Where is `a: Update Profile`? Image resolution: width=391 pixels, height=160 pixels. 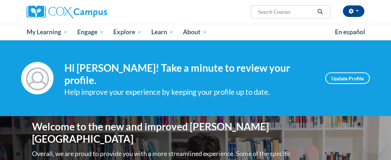 a: Update Profile is located at coordinates (348, 78).